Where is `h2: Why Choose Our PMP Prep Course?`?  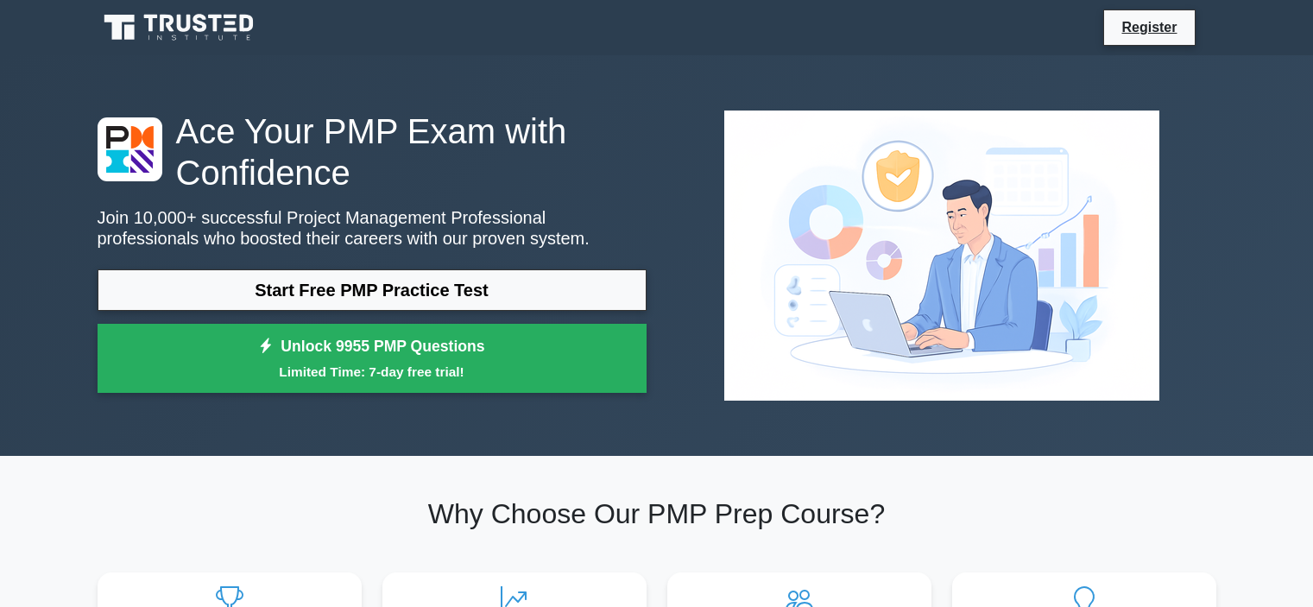
h2: Why Choose Our PMP Prep Course? is located at coordinates (657, 514).